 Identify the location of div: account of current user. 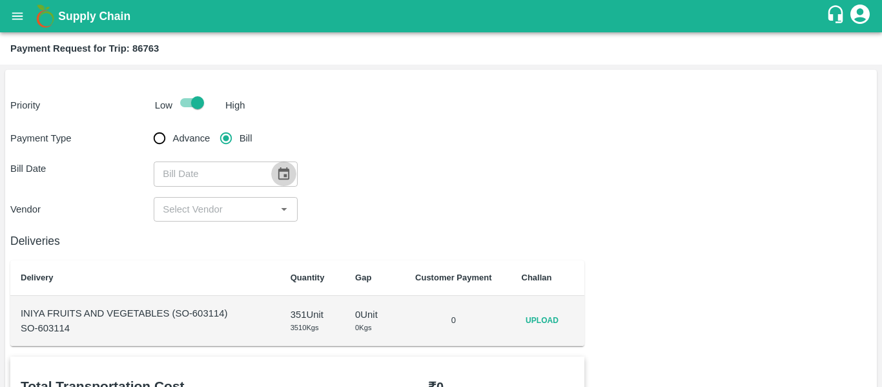
(860, 16).